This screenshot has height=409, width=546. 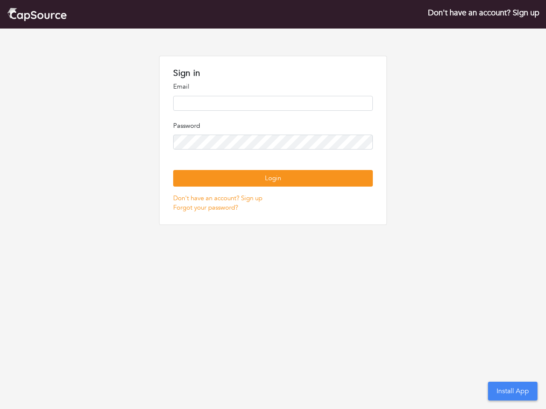 What do you see at coordinates (37, 14) in the screenshot?
I see `img: cap_logo.png` at bounding box center [37, 14].